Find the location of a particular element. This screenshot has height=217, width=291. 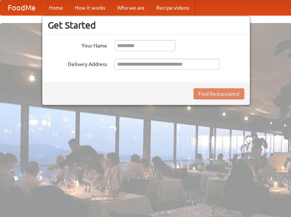

a: Who we are is located at coordinates (131, 8).